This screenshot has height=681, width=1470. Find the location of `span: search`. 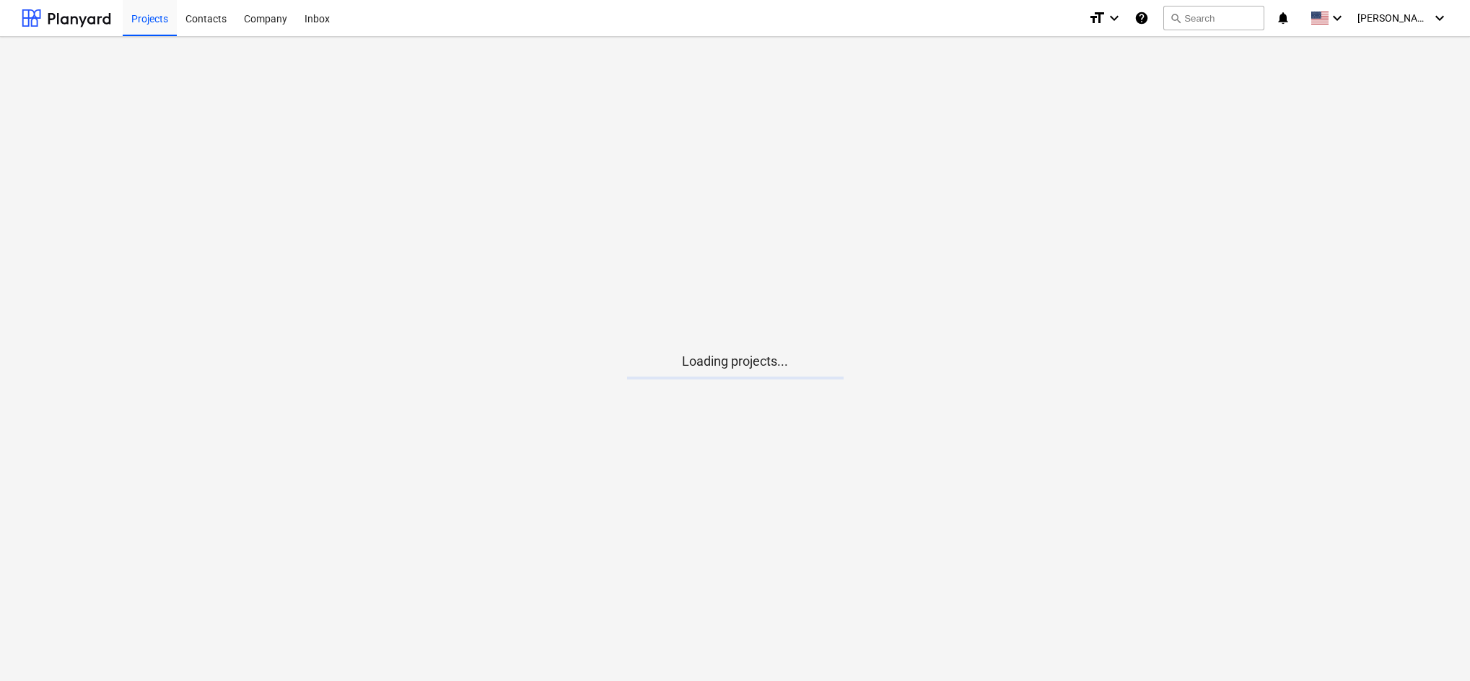

span: search is located at coordinates (1176, 18).